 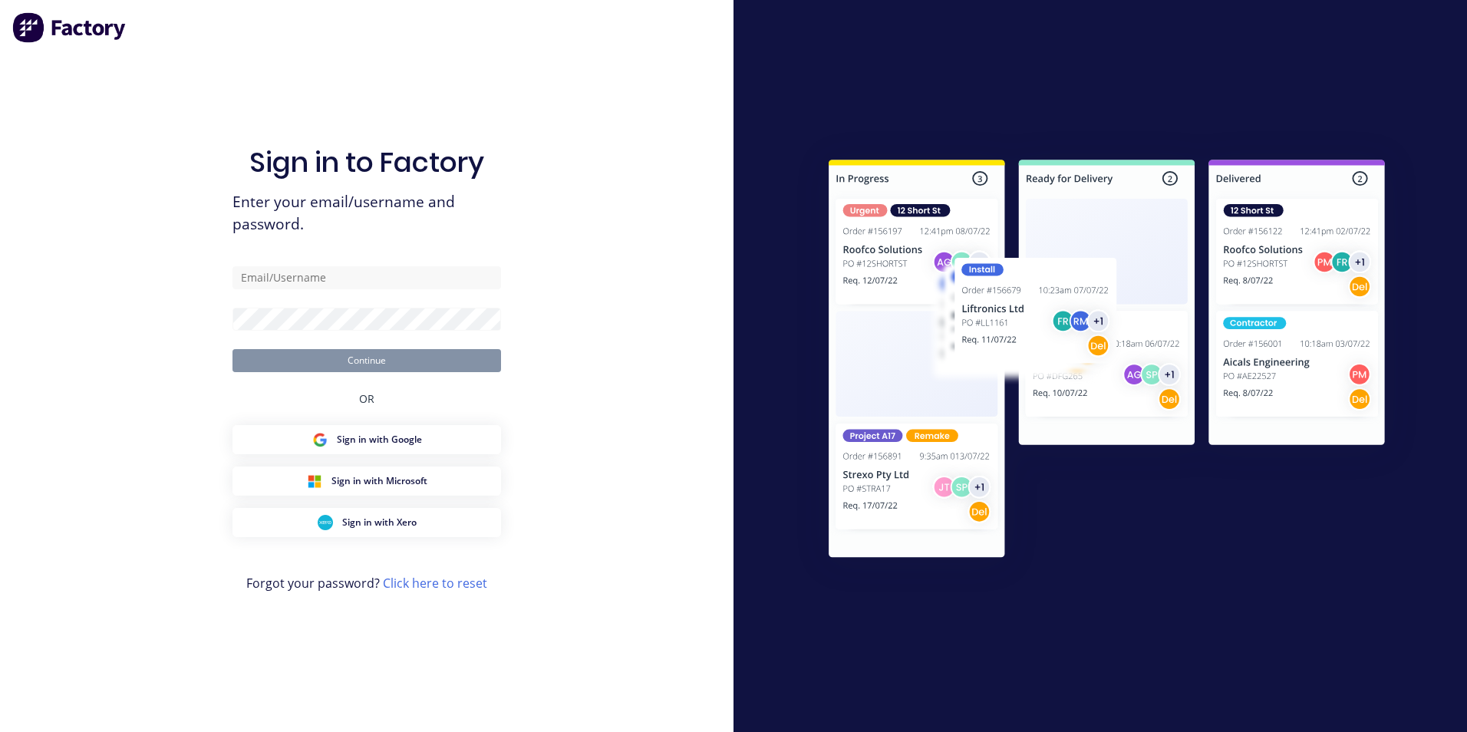 What do you see at coordinates (315, 481) in the screenshot?
I see `img: Microsoft Sign in` at bounding box center [315, 481].